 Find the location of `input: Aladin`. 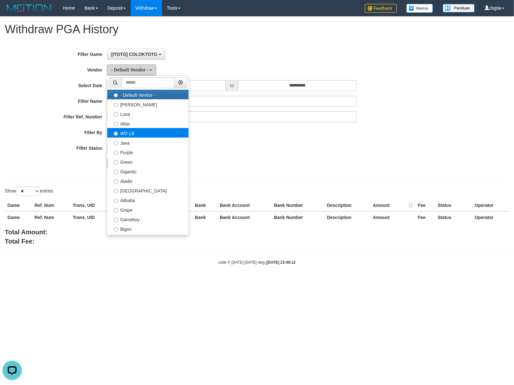

input: Aladin is located at coordinates (116, 181).